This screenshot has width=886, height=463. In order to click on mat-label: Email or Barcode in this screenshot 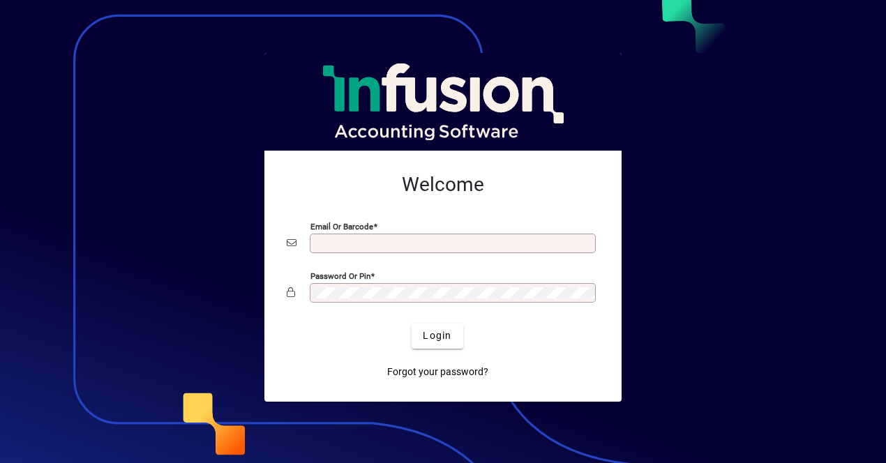, I will do `click(342, 226)`.